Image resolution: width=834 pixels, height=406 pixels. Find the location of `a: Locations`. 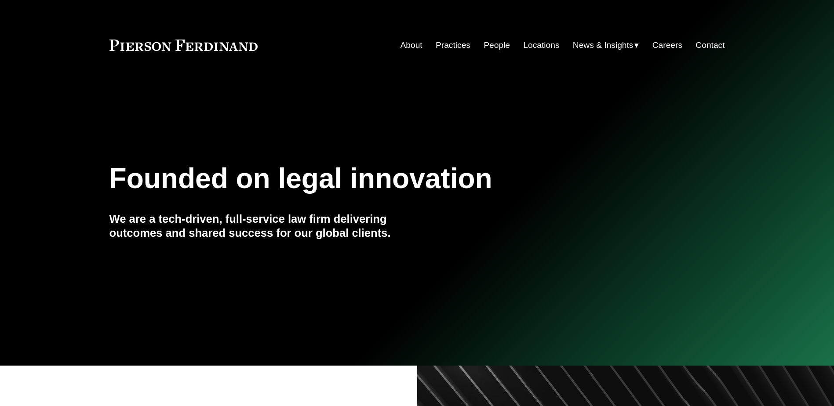

a: Locations is located at coordinates (541, 45).